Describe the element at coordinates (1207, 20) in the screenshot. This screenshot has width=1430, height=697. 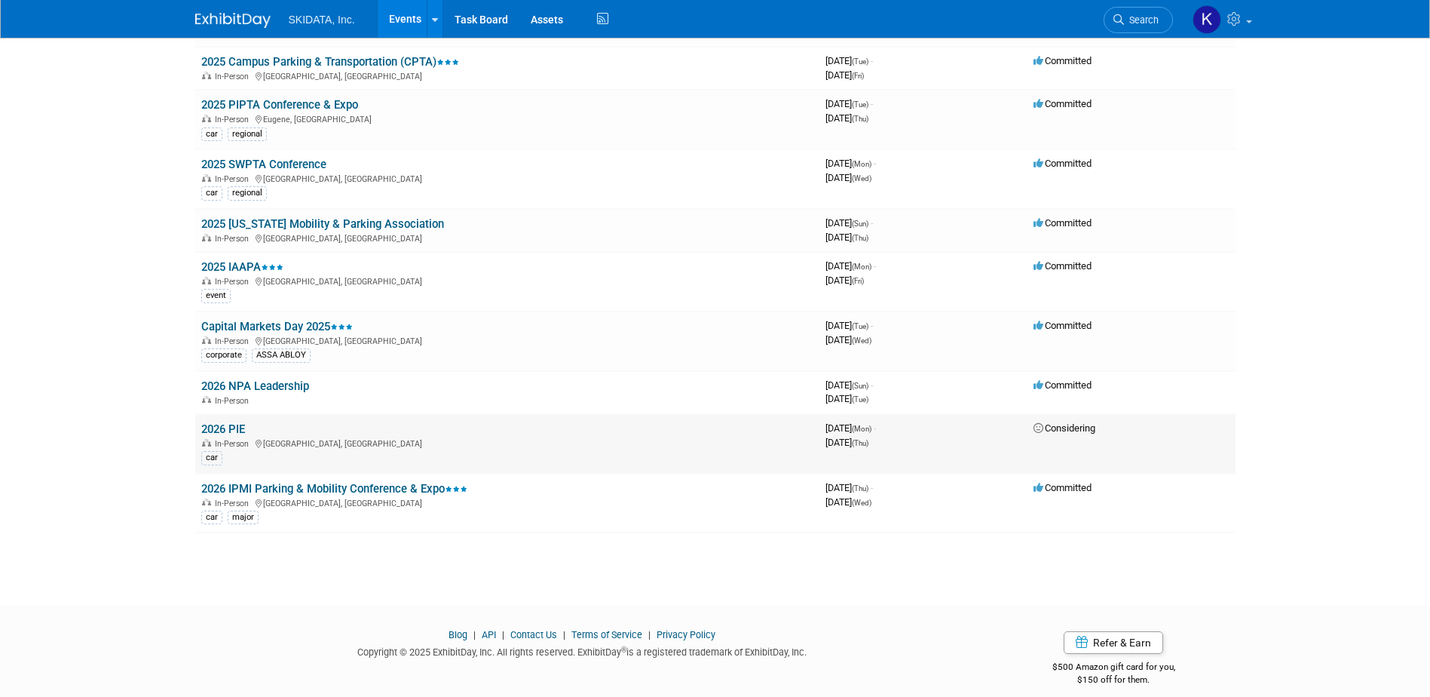
I see `img: Kim Masoner` at that location.